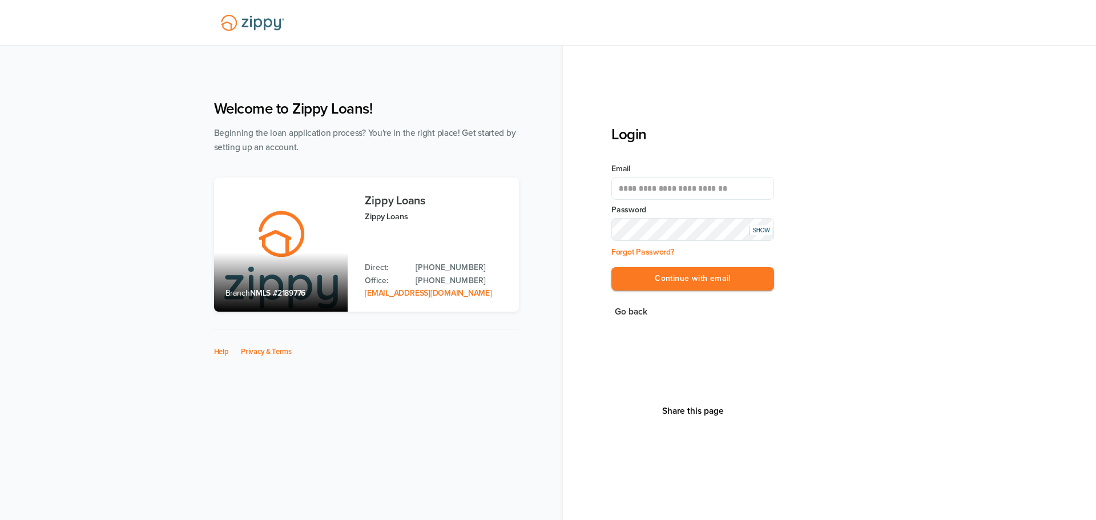 This screenshot has width=1096, height=520. I want to click on button: Go back, so click(631, 312).